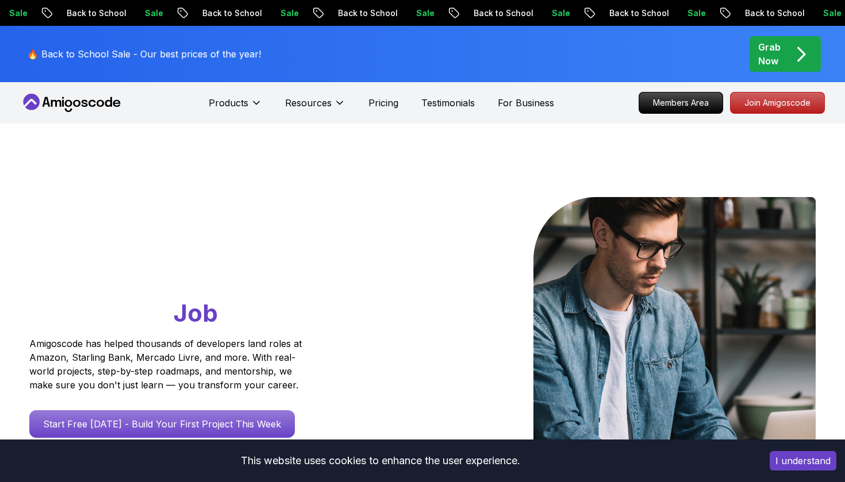  What do you see at coordinates (448, 103) in the screenshot?
I see `a: Testimonials` at bounding box center [448, 103].